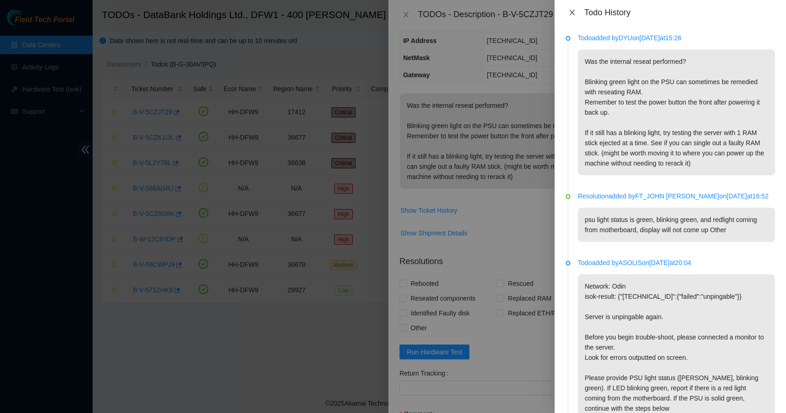 The width and height of the screenshot is (786, 413). I want to click on p: Was the internal reseat performed? Blinking green light on the PSU can sometimes be remedied with..., so click(676, 112).